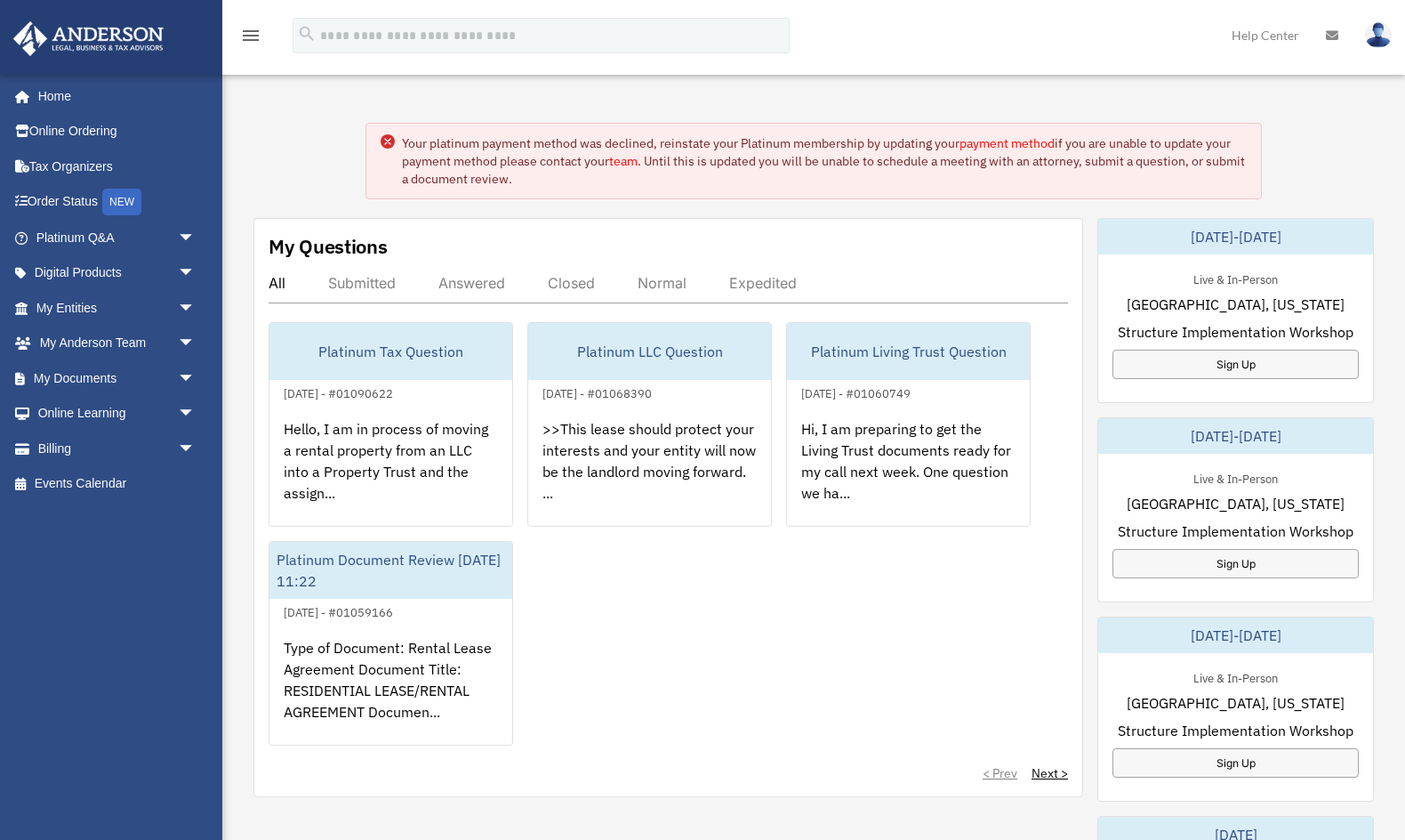 This screenshot has width=1405, height=840. I want to click on i: search, so click(307, 34).